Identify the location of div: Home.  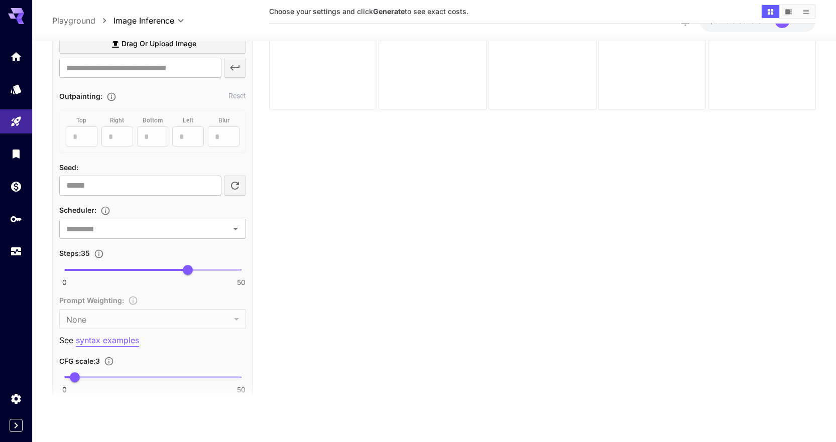
(16, 56).